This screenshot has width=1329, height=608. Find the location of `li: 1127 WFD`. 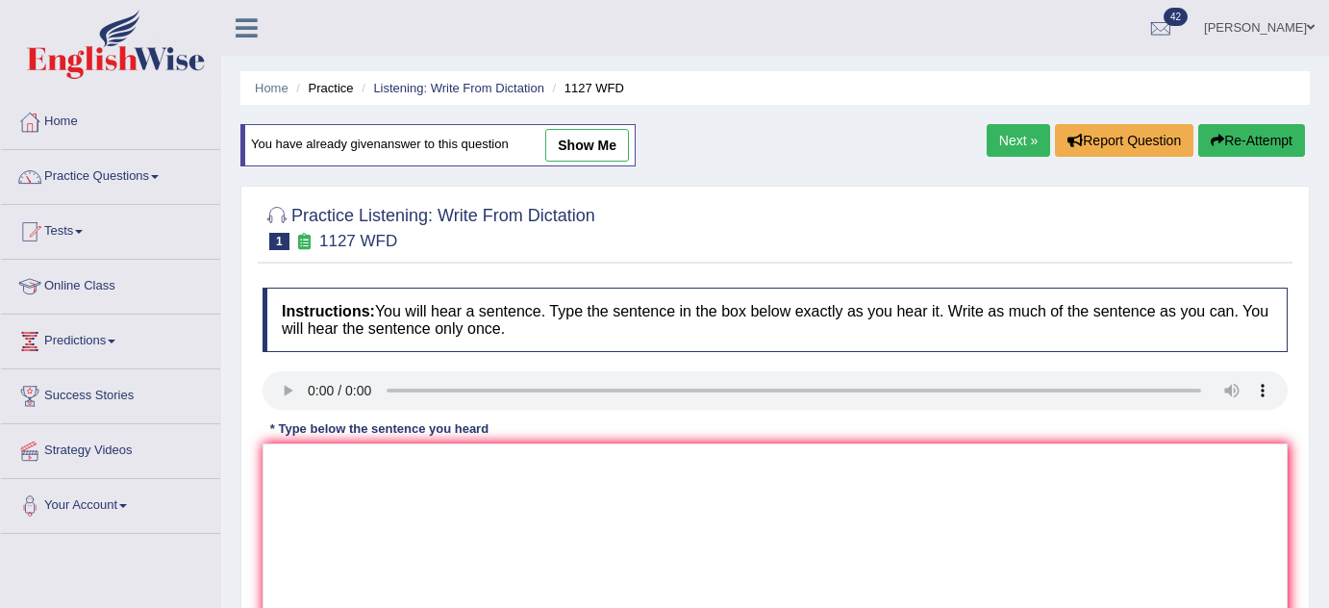

li: 1127 WFD is located at coordinates (586, 87).